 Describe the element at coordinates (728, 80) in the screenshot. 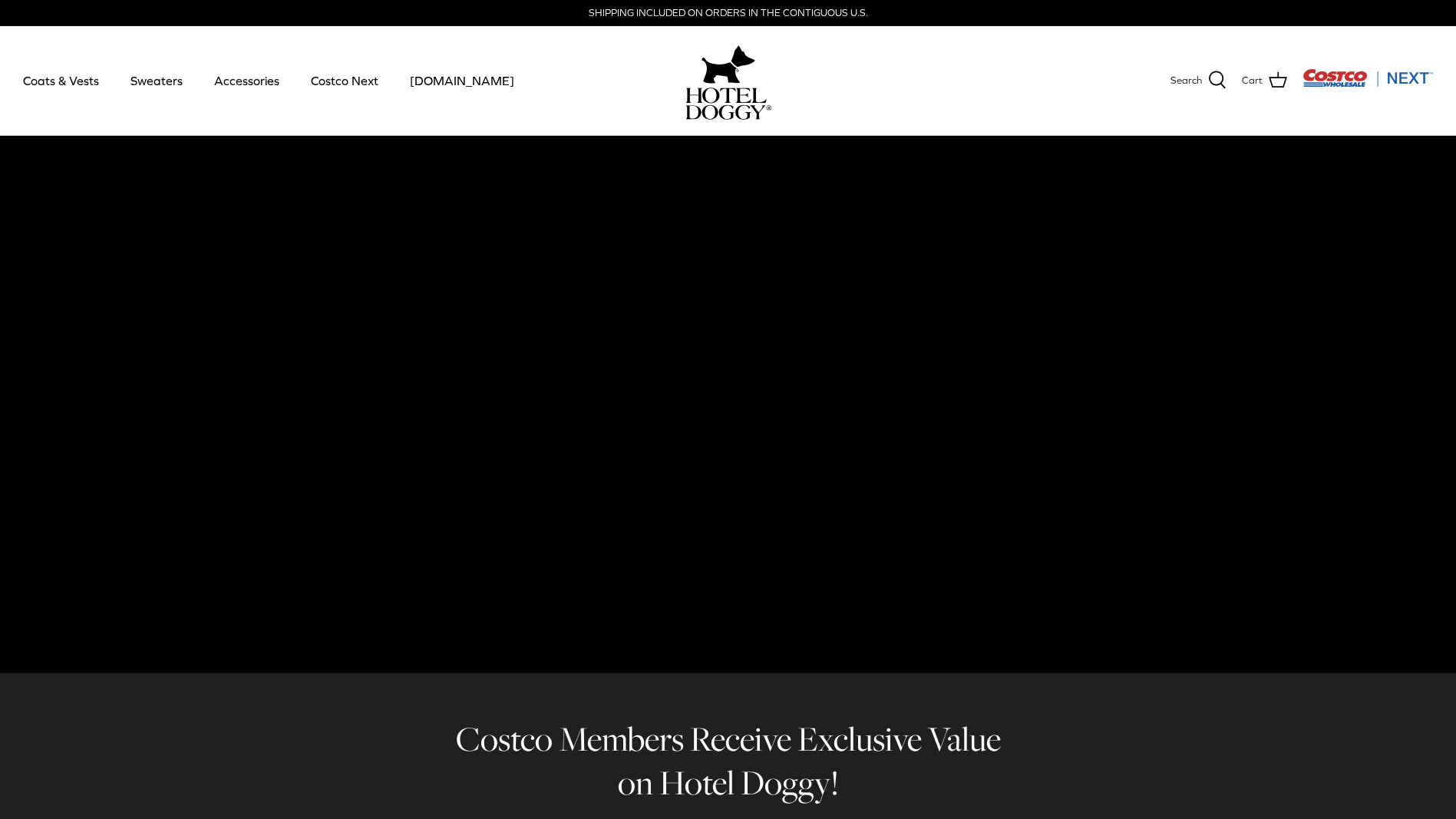

I see `a: hoteldoggy.com hoteldoggycom` at that location.